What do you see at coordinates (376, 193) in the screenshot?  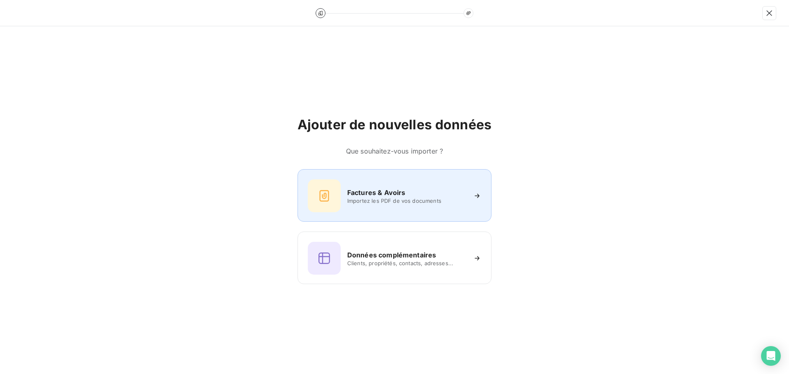 I see `h6: Factures & Avoirs` at bounding box center [376, 193].